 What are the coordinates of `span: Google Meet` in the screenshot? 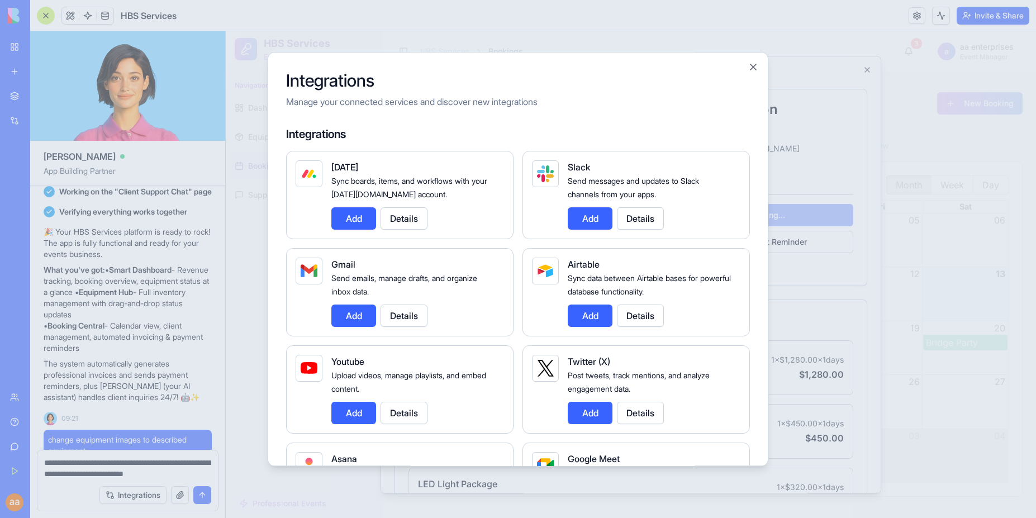 It's located at (594, 459).